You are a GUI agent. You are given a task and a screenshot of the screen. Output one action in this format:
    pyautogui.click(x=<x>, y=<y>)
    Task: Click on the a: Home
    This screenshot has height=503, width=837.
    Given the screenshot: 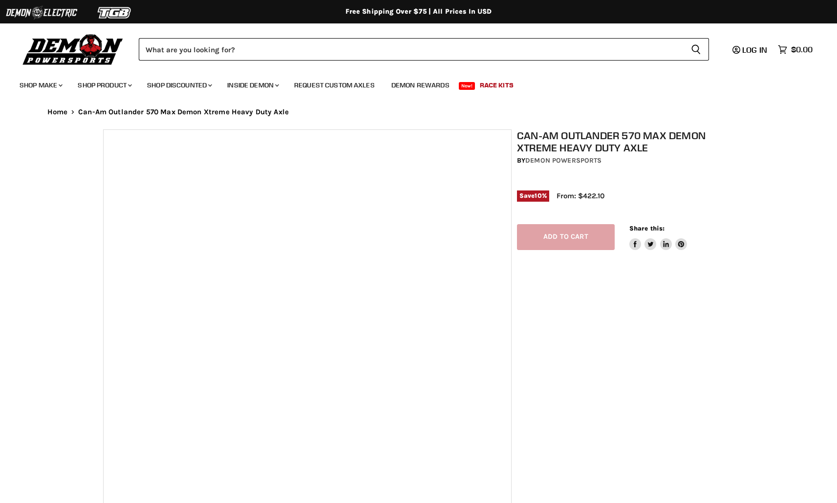 What is the action you would take?
    pyautogui.click(x=58, y=112)
    